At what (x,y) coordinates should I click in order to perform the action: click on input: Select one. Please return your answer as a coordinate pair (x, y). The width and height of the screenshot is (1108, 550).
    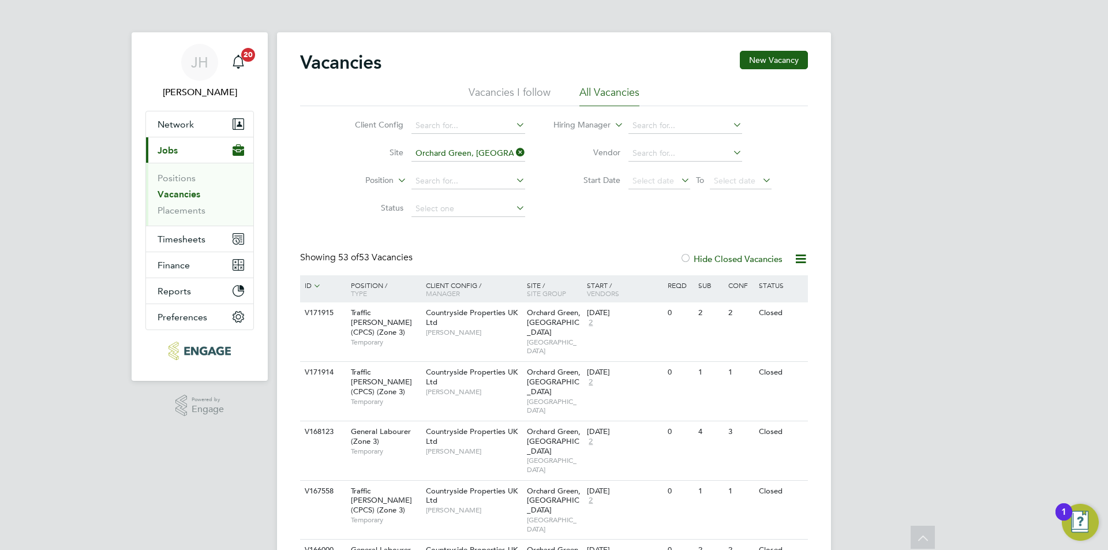
    Looking at the image, I should click on (468, 209).